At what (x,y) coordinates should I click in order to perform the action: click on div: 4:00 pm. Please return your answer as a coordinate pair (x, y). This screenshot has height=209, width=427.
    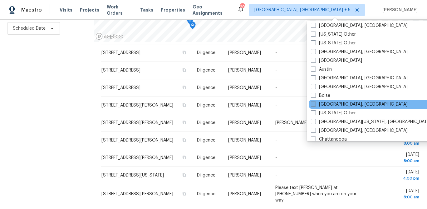
    Looking at the image, I should click on (395, 178).